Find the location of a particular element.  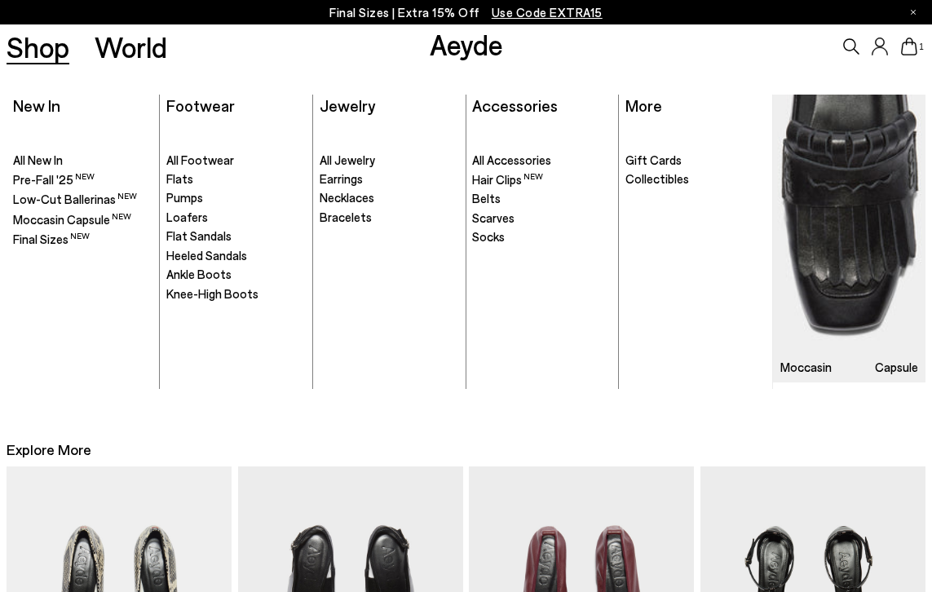

span: Navigate to /collections/ss25-final-sizes is located at coordinates (547, 12).